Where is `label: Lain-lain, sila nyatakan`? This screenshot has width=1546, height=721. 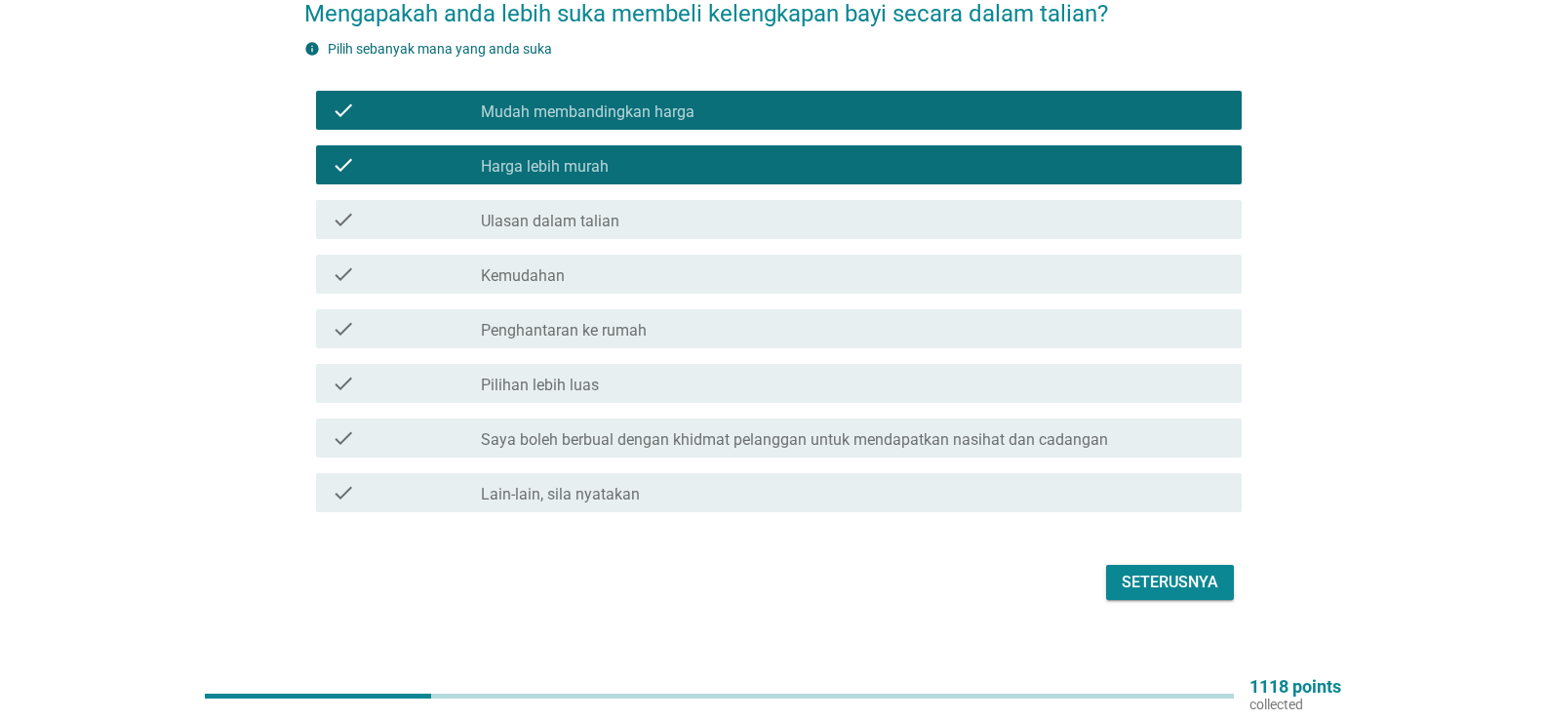 label: Lain-lain, sila nyatakan is located at coordinates (560, 495).